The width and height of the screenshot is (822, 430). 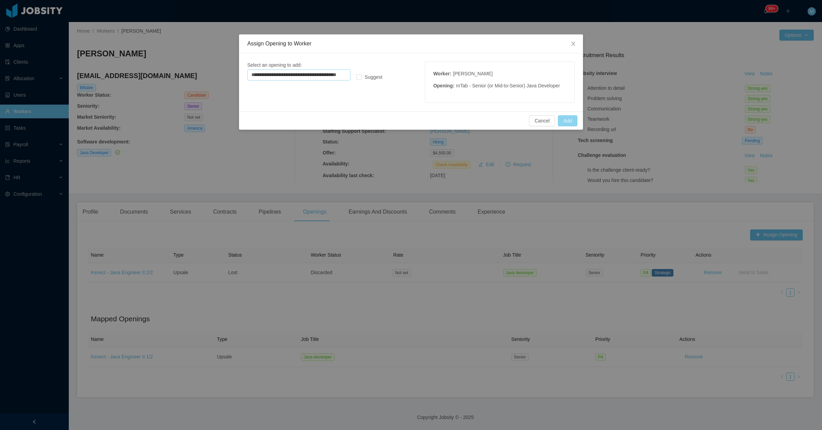 I want to click on div: Assign Opening to Worker, so click(x=411, y=44).